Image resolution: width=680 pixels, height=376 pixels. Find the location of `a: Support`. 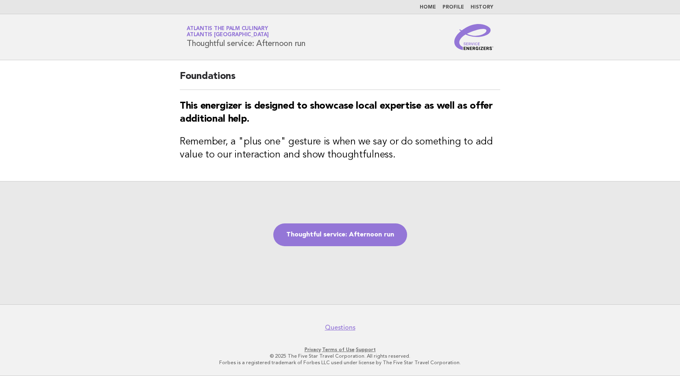

a: Support is located at coordinates (366, 349).